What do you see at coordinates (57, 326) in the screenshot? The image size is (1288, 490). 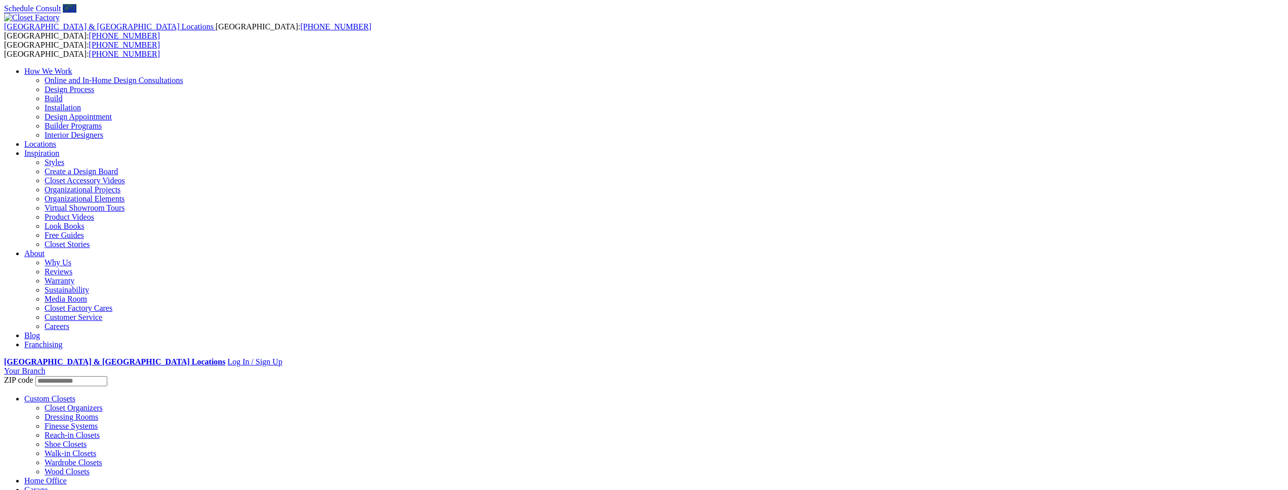 I see `a: Careers` at bounding box center [57, 326].